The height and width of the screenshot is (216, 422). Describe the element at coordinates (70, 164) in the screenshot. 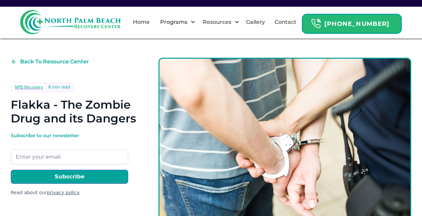

I see `form: Email Form` at that location.